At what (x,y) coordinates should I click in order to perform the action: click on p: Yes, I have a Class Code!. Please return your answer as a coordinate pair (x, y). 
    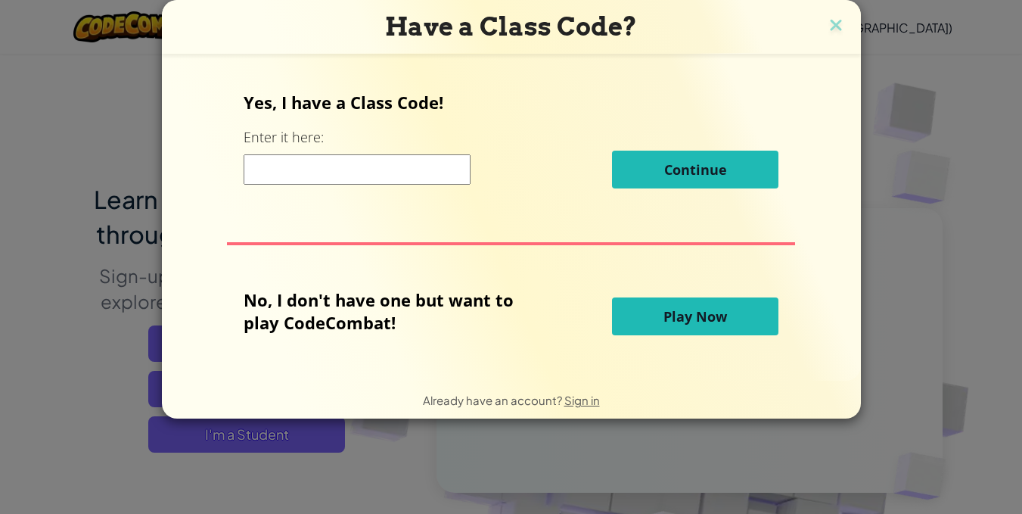
    Looking at the image, I should click on (511, 102).